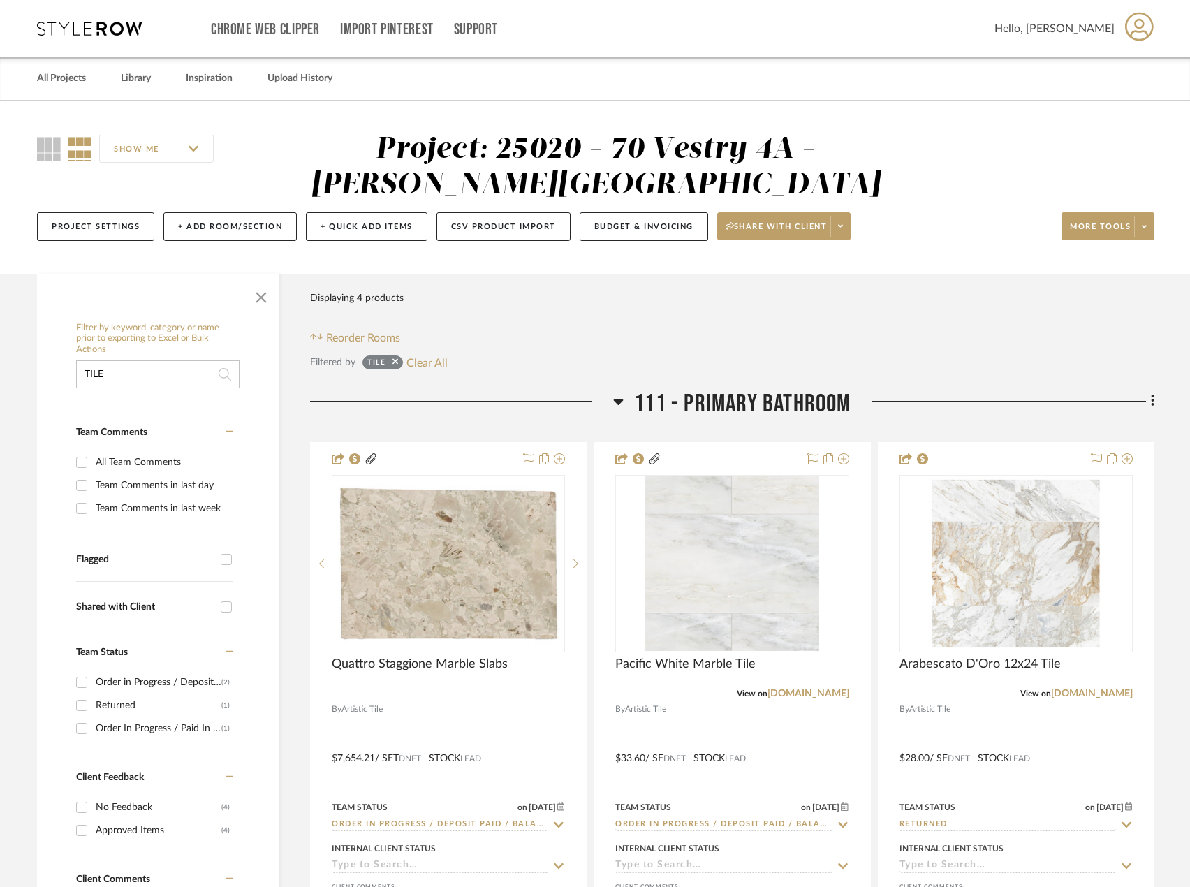  Describe the element at coordinates (732, 564) in the screenshot. I see `img: Pacific White Marble Tile` at that location.